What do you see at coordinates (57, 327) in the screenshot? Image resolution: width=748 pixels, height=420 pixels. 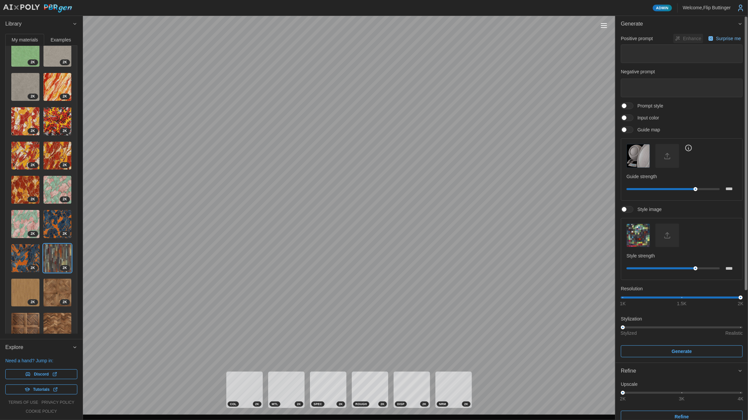 I see `img: i8BtqwRYgtX80udfMSDC` at bounding box center [57, 327].